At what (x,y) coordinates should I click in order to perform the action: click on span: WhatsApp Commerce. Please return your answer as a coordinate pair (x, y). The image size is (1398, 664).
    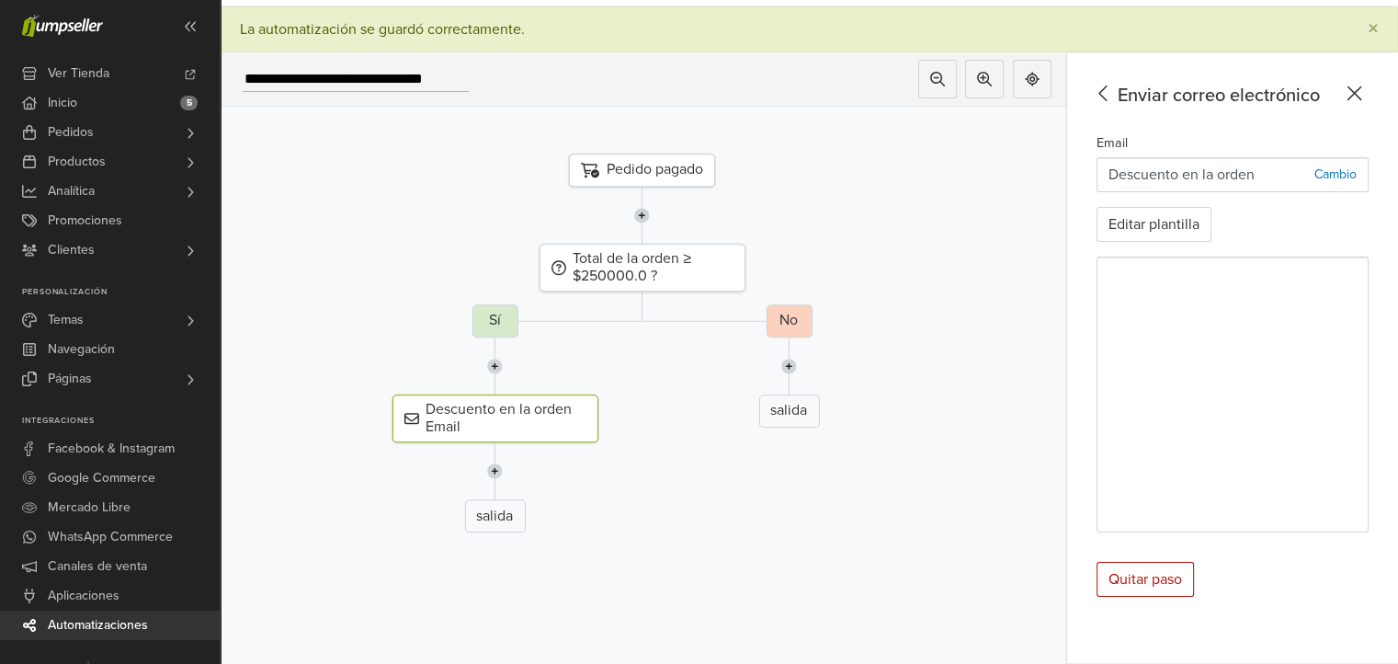
    Looking at the image, I should click on (110, 537).